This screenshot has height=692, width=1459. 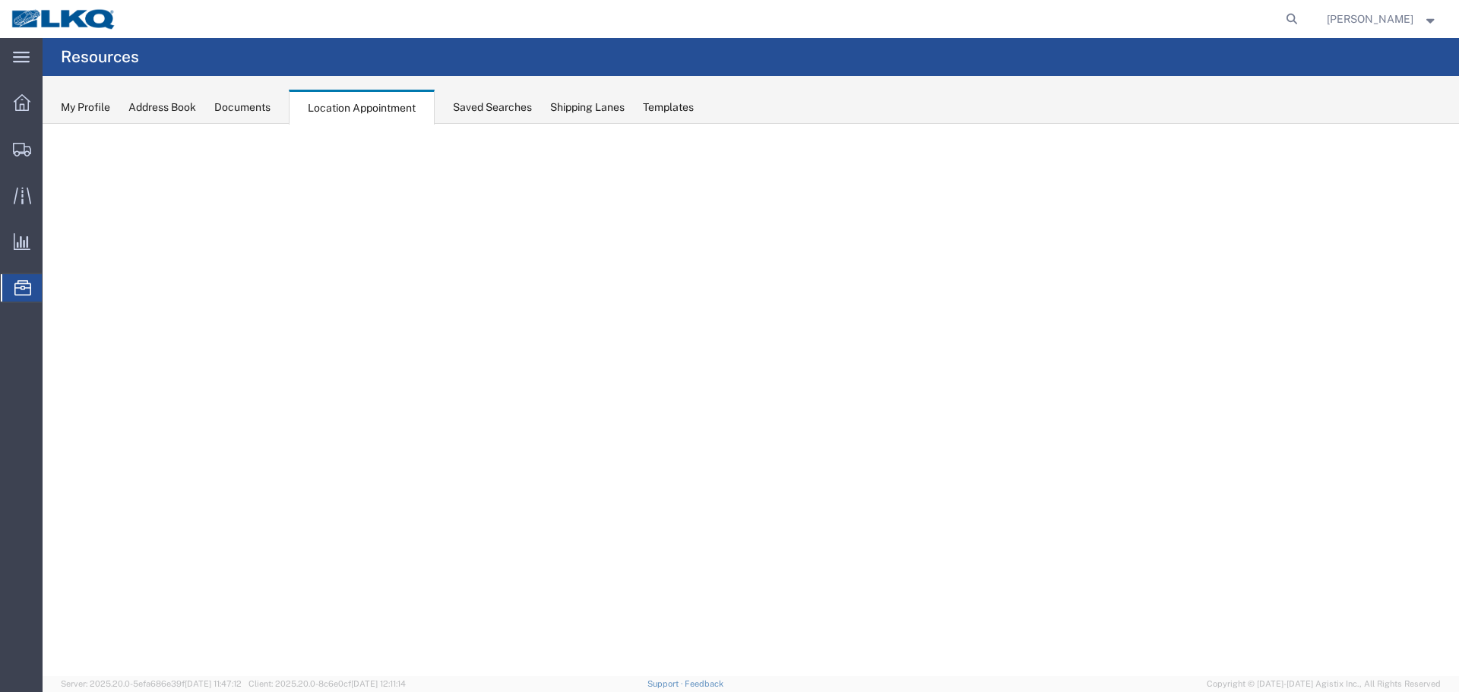 What do you see at coordinates (492, 107) in the screenshot?
I see `div: Saved Searches` at bounding box center [492, 107].